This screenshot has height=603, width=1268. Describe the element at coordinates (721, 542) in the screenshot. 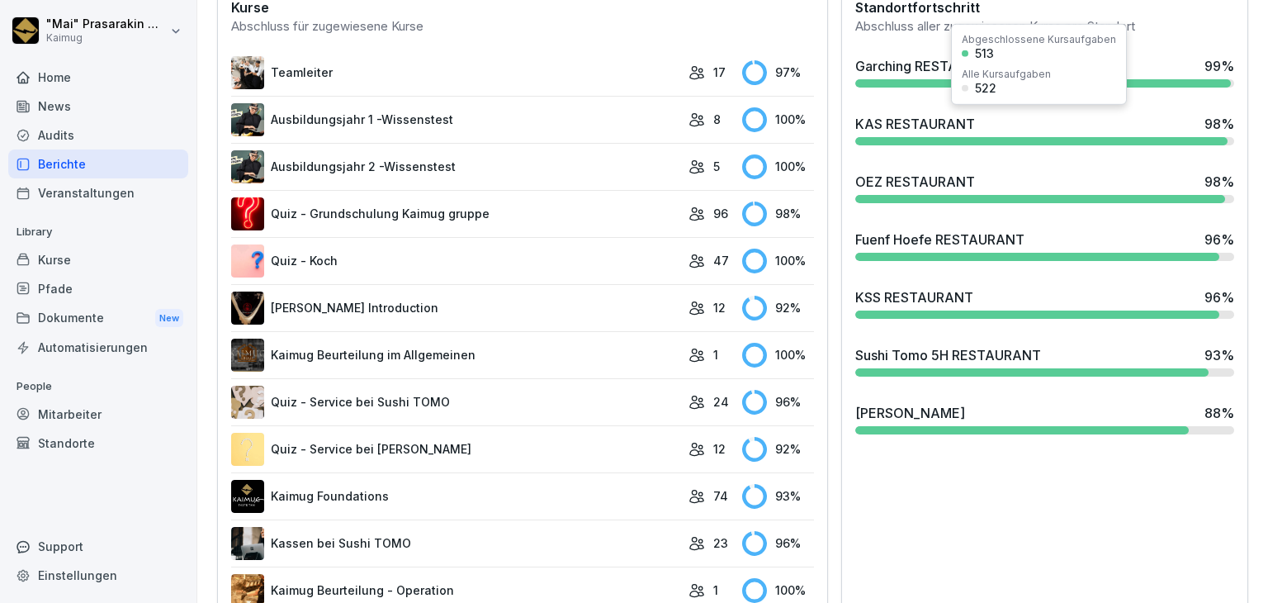

I see `p: 23` at that location.